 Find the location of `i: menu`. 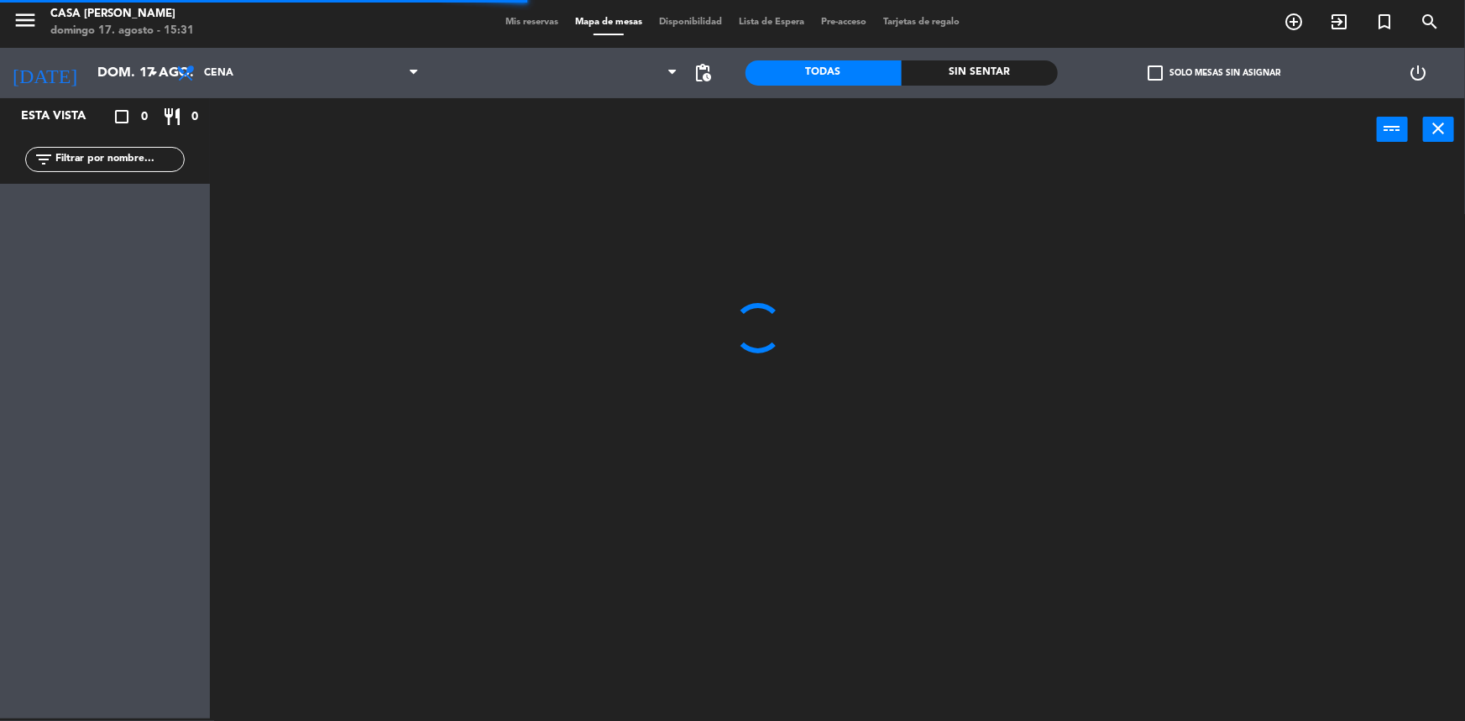

i: menu is located at coordinates (25, 20).